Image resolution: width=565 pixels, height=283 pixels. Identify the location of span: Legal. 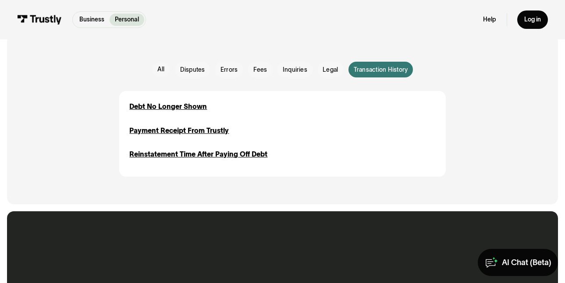
(330, 70).